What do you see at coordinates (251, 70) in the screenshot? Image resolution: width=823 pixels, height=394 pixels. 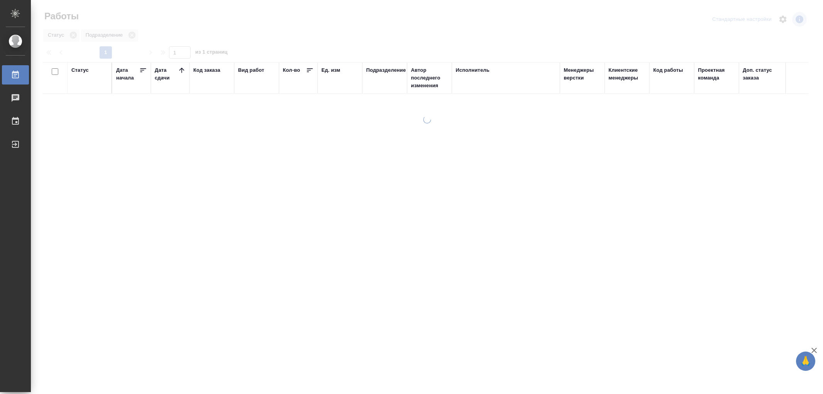 I see `div: Вид работ` at bounding box center [251, 70].